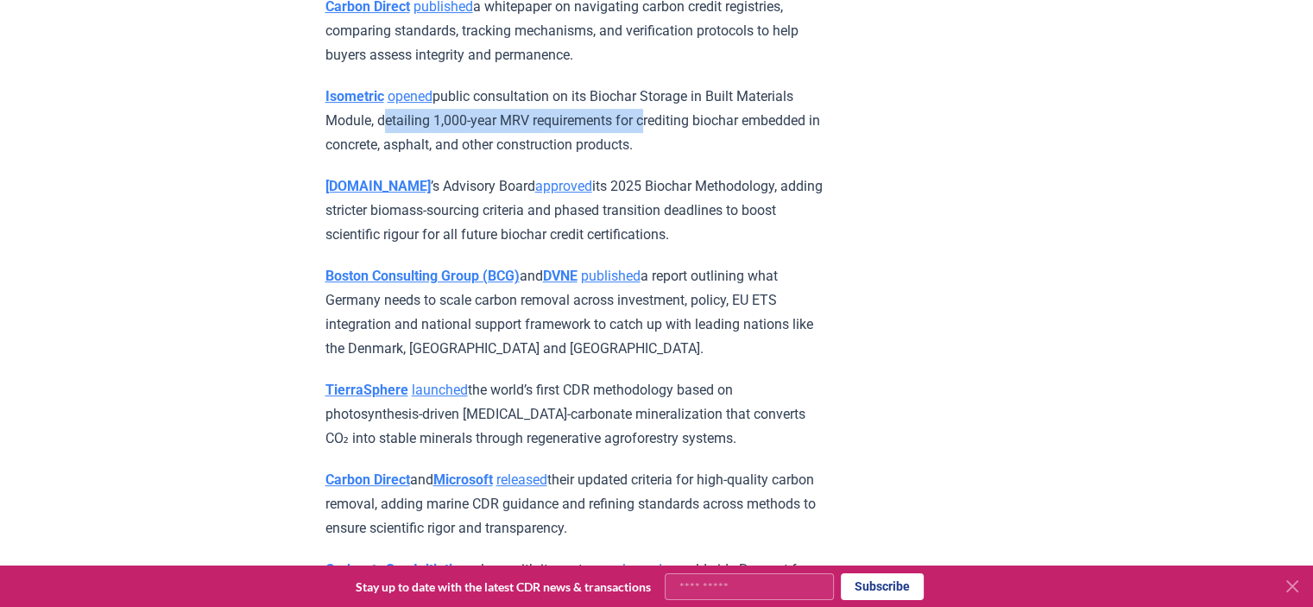 The image size is (1313, 607). Describe the element at coordinates (422, 275) in the screenshot. I see `strong: Boston Consulting Group (BCG)` at that location.